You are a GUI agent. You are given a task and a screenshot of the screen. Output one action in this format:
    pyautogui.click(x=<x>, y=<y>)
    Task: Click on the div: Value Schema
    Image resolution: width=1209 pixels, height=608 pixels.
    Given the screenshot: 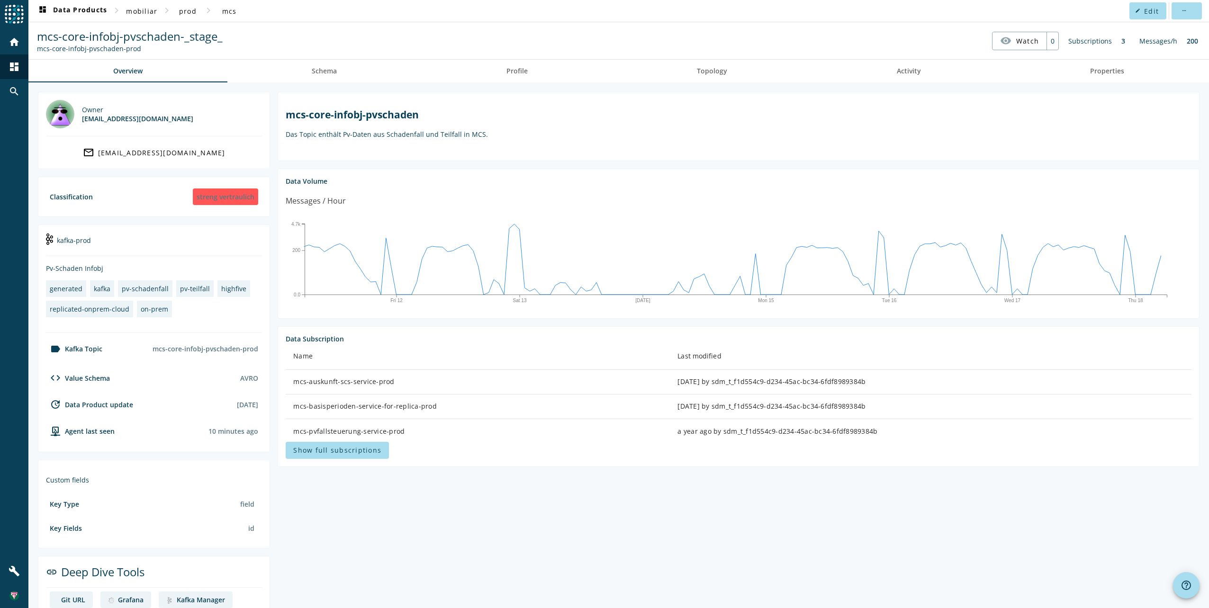 What is the action you would take?
    pyautogui.click(x=78, y=378)
    